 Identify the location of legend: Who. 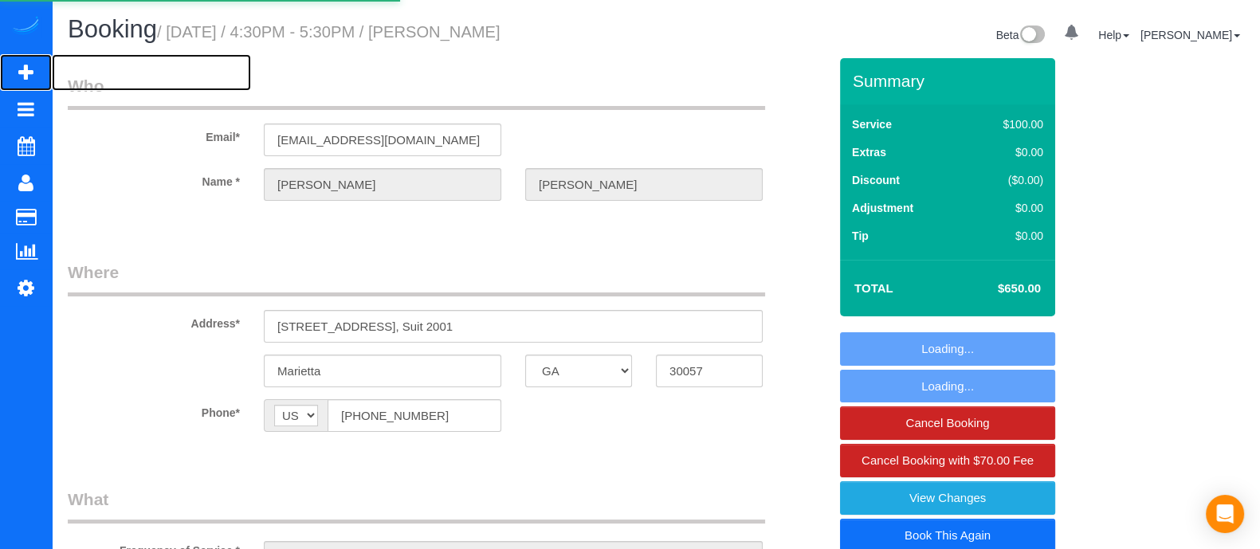
(416, 92).